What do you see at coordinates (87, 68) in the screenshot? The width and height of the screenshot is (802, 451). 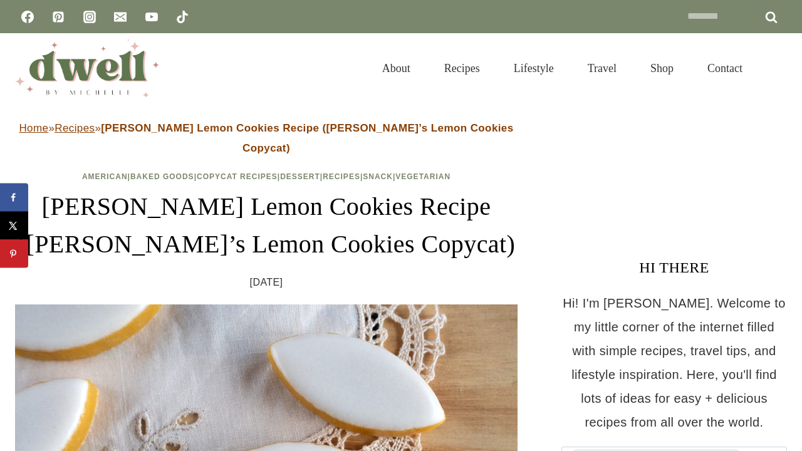 I see `a: DWELL by michelle` at bounding box center [87, 68].